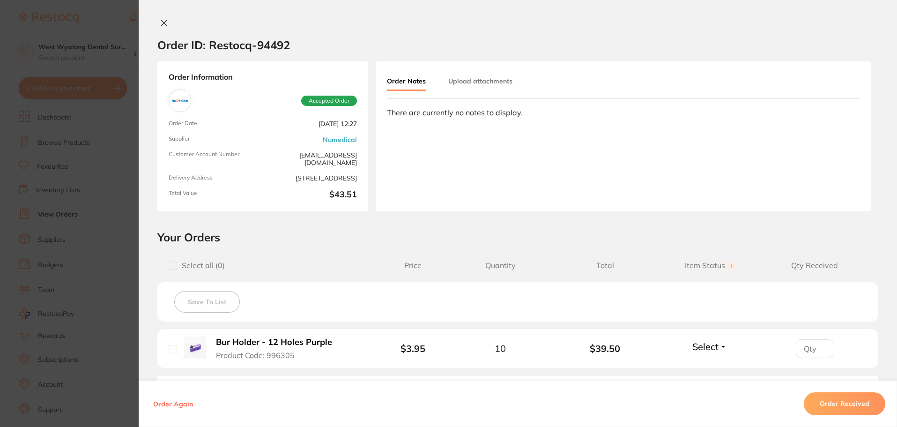  Describe the element at coordinates (274, 342) in the screenshot. I see `b: Bur Holder - 12 Holes Purple` at that location.